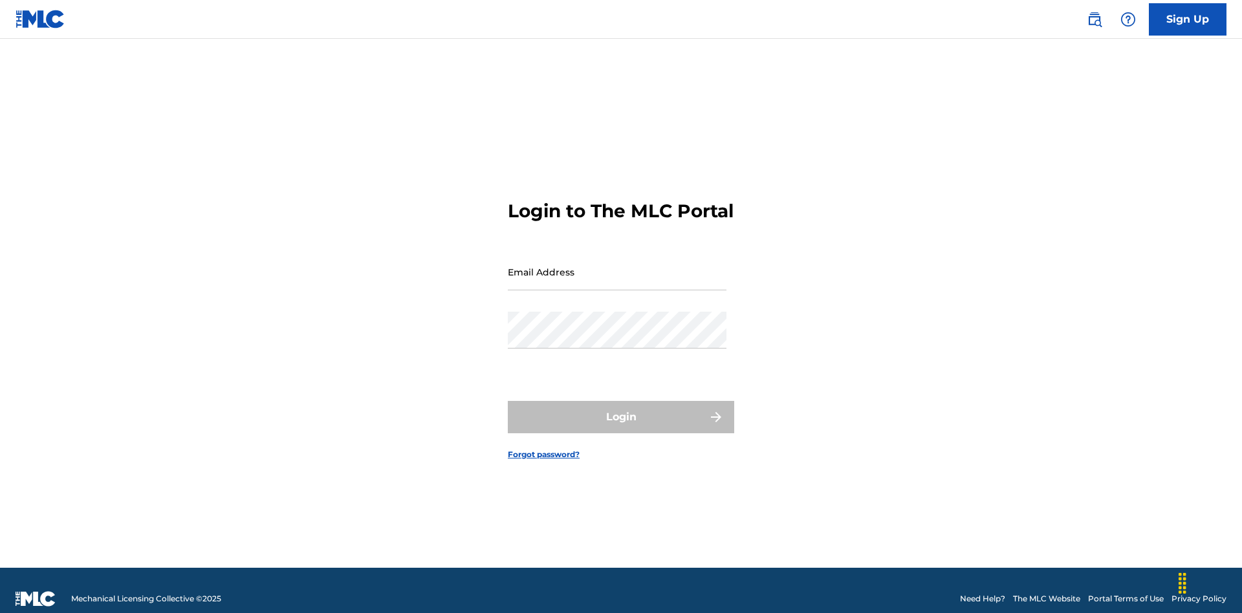 This screenshot has height=613, width=1242. Describe the element at coordinates (1188, 19) in the screenshot. I see `a: Sign Up` at that location.